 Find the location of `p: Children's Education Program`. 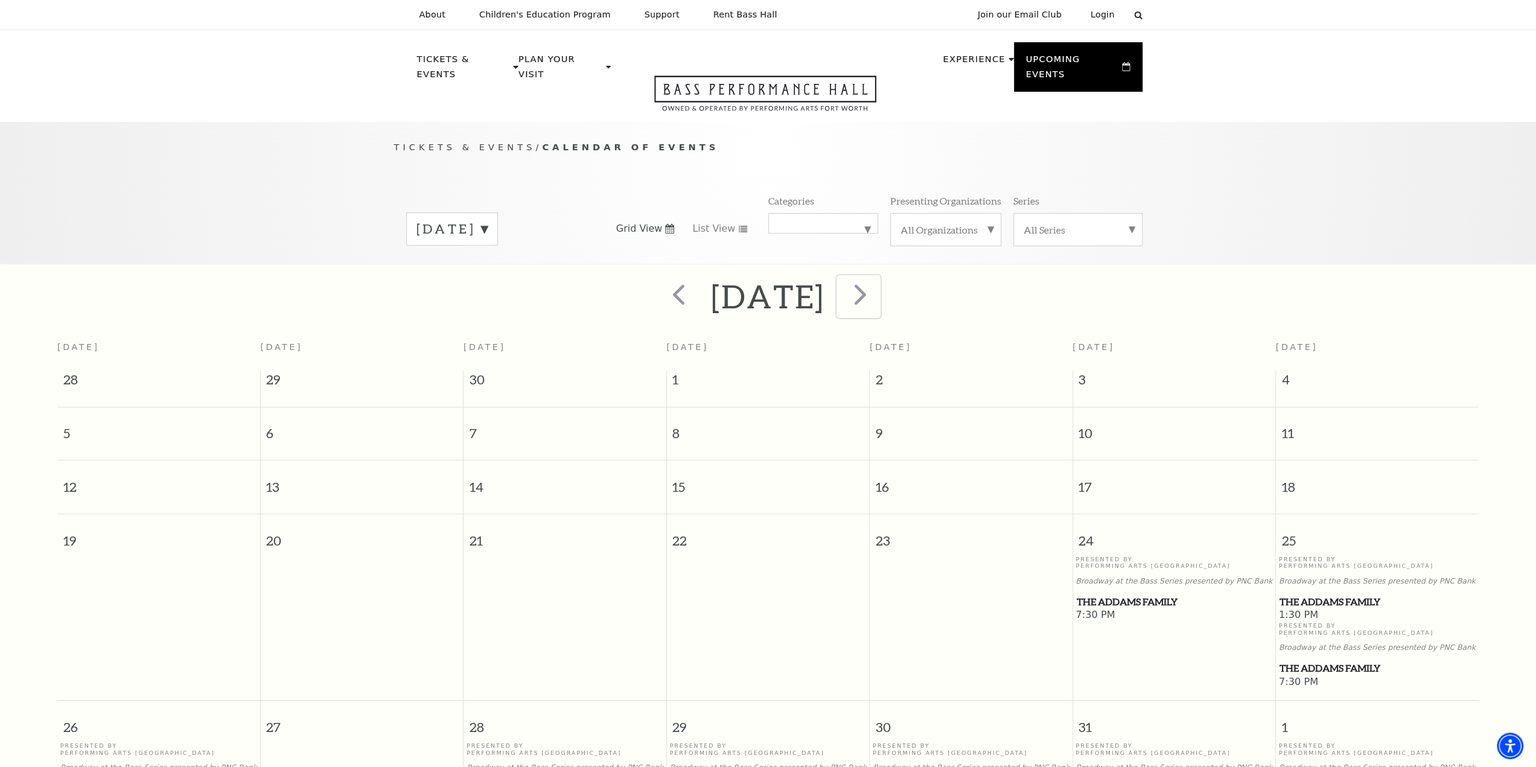

p: Children's Education Program is located at coordinates (545, 14).